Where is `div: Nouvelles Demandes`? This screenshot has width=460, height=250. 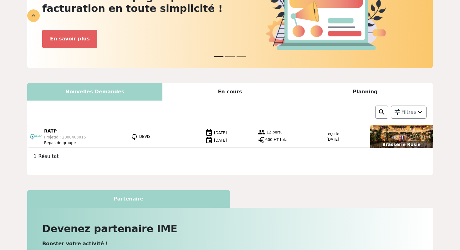
div: Nouvelles Demandes is located at coordinates (95, 92).